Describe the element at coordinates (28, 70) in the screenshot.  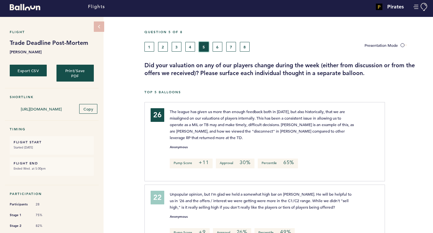
I see `button: Export CSV` at that location.